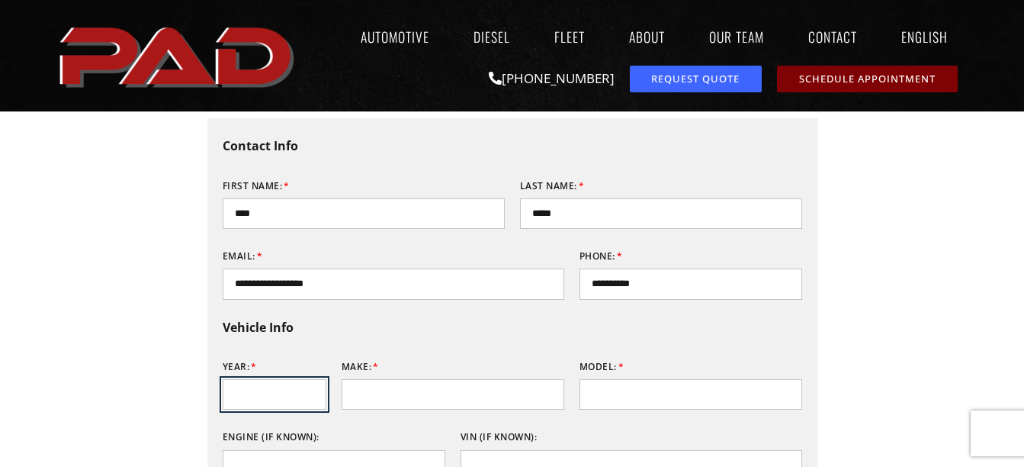 The height and width of the screenshot is (467, 1024). I want to click on img: The image shows the word "PAD" in bold, red, uppercase letters with a slight shadow effect., so click(178, 56).